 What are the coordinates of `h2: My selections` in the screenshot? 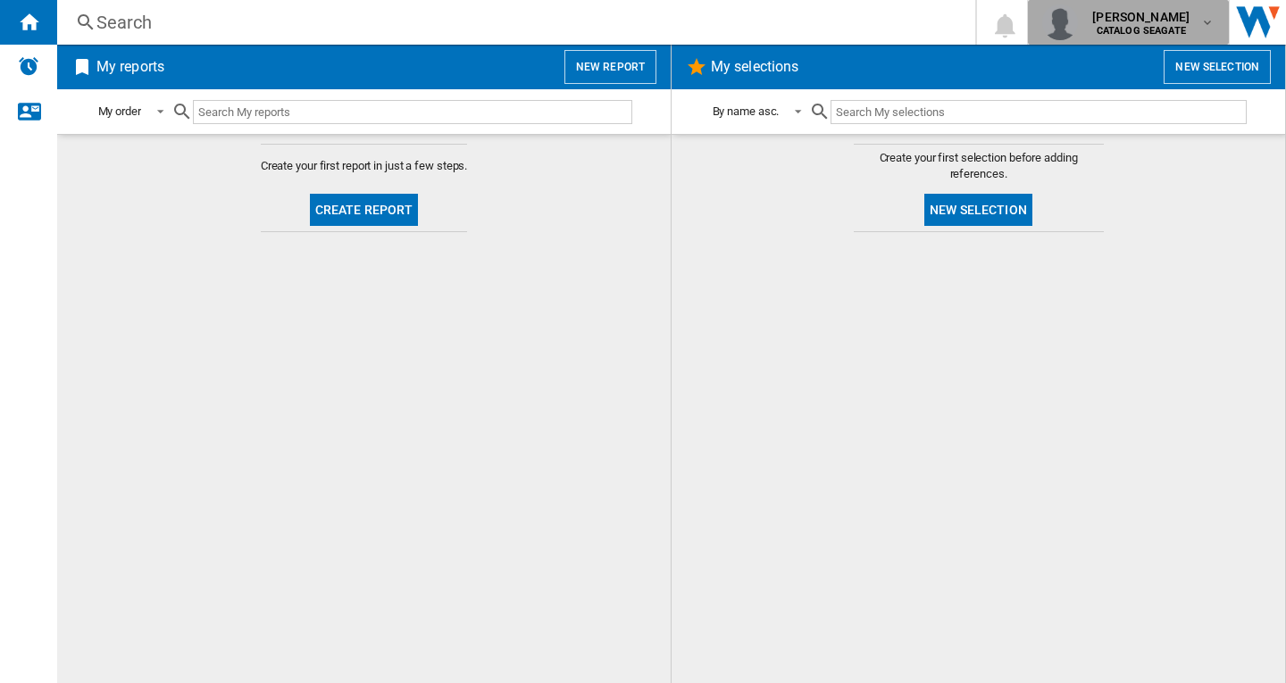 It's located at (755, 67).